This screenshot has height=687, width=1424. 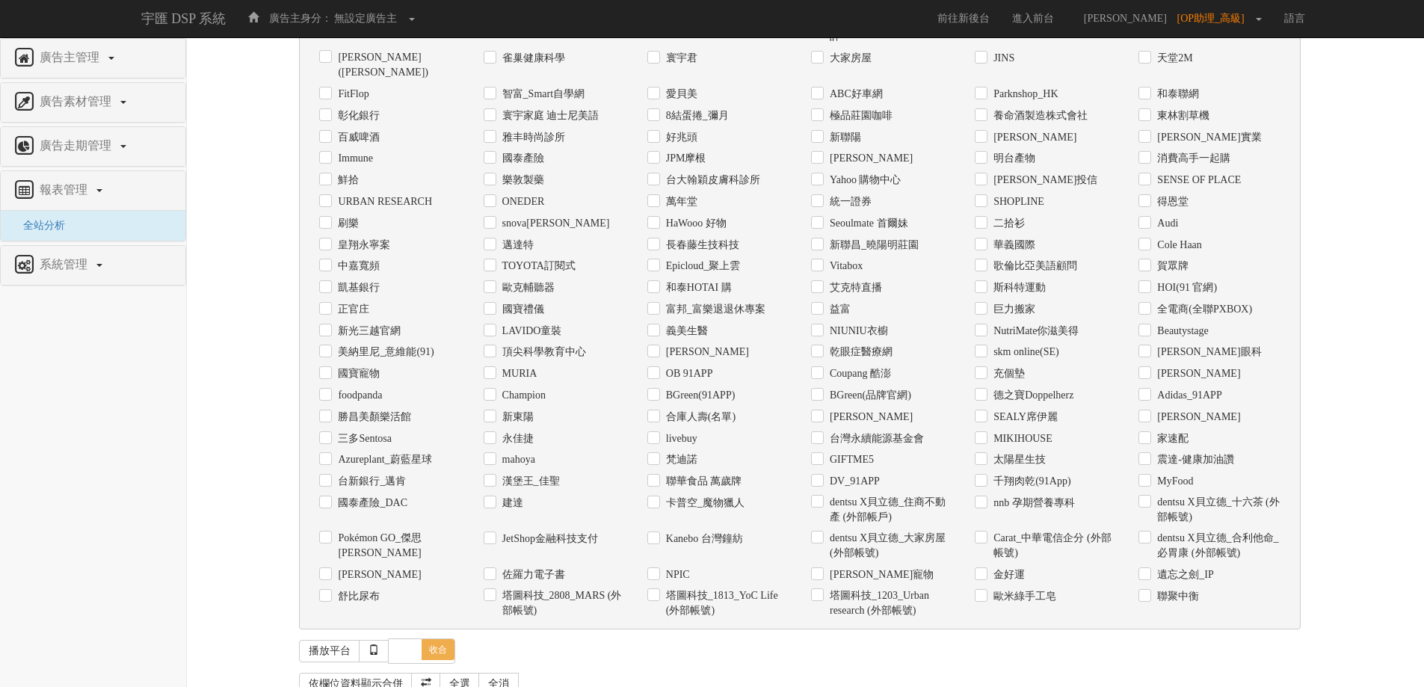 What do you see at coordinates (1033, 266) in the screenshot?
I see `label: 歌倫比亞美語顧問` at bounding box center [1033, 266].